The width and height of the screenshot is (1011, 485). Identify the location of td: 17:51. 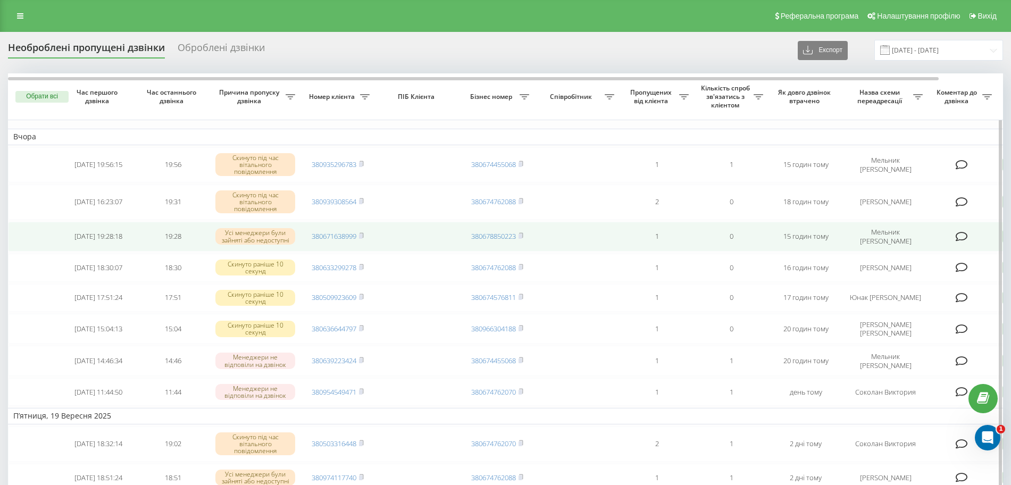
(173, 298).